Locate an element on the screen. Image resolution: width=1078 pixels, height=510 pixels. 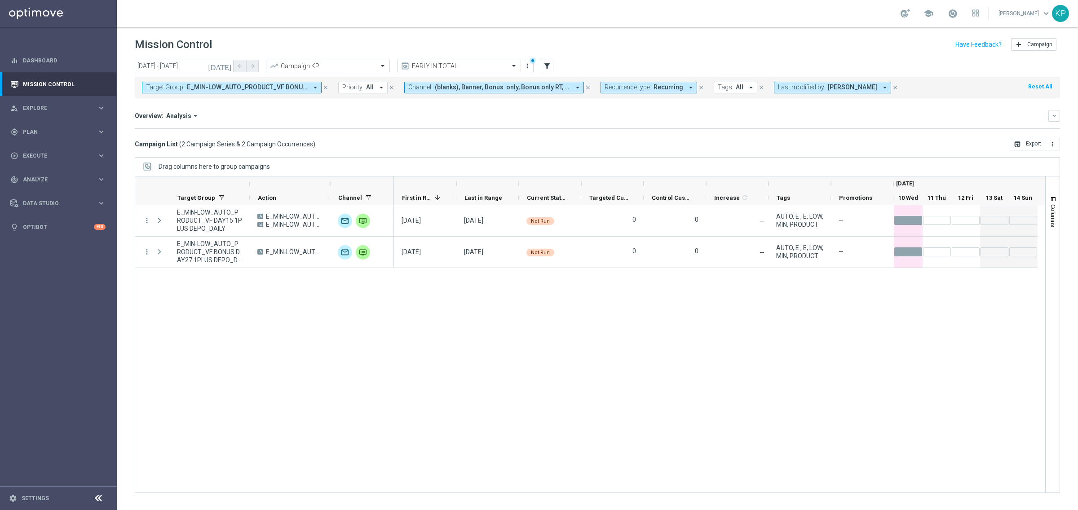
span: Recurrence type: is located at coordinates (628, 87).